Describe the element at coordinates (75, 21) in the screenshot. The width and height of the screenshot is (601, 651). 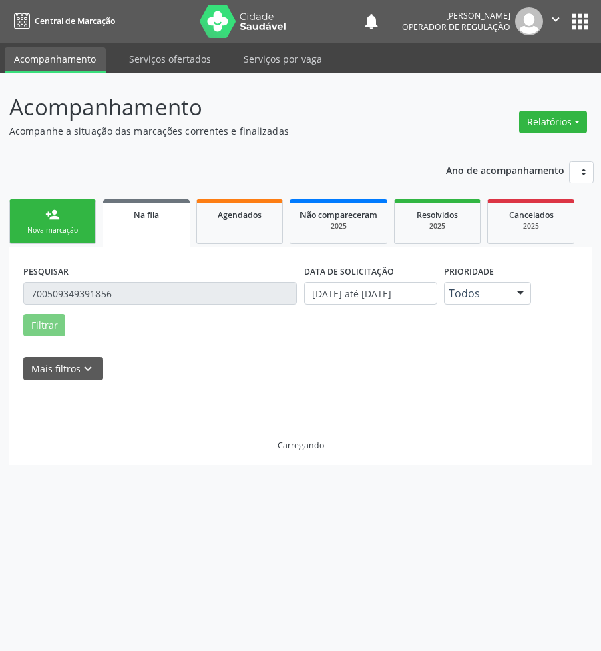
I see `span: Central de Marcação` at that location.